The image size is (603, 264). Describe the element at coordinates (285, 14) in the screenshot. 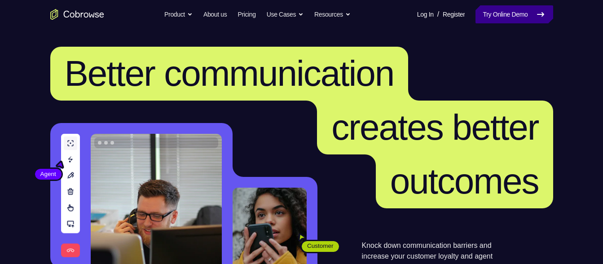

I see `button: Use Cases` at that location.